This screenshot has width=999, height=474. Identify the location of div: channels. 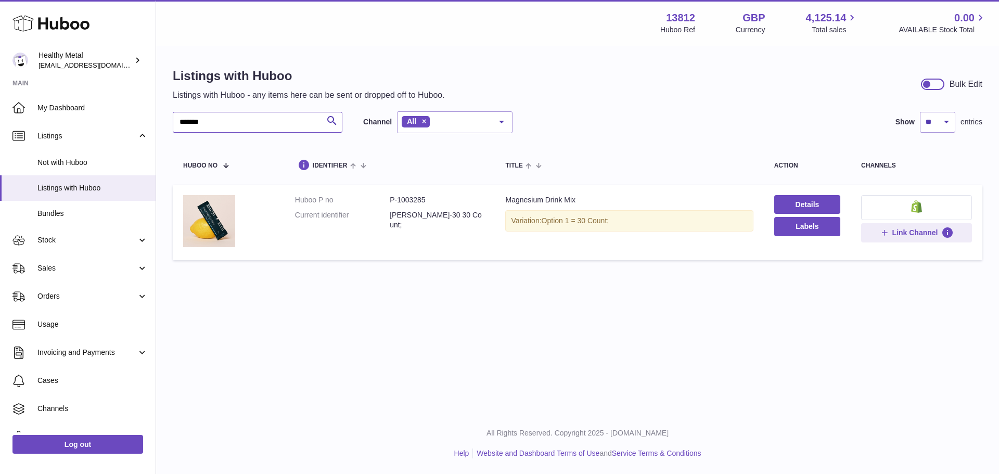
(917, 166).